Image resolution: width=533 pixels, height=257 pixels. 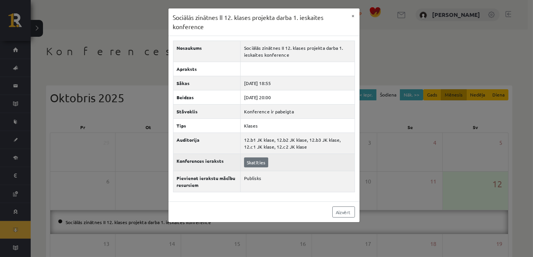 I want to click on td: Sociālās zinātnes II 12. klases projekta darba 1. ieskaites konference, so click(x=297, y=51).